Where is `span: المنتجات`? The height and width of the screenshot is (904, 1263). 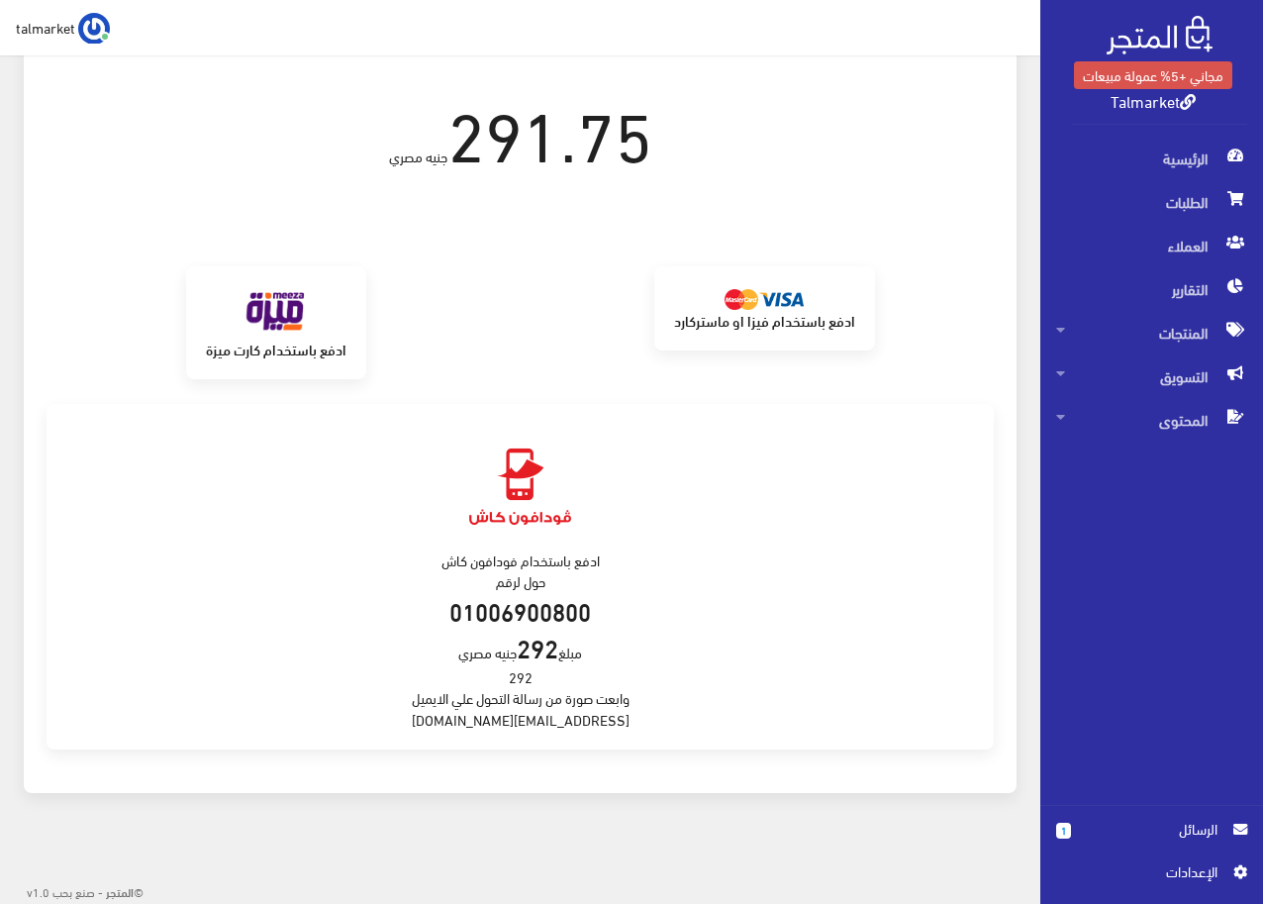
span: المنتجات is located at coordinates (1151, 333).